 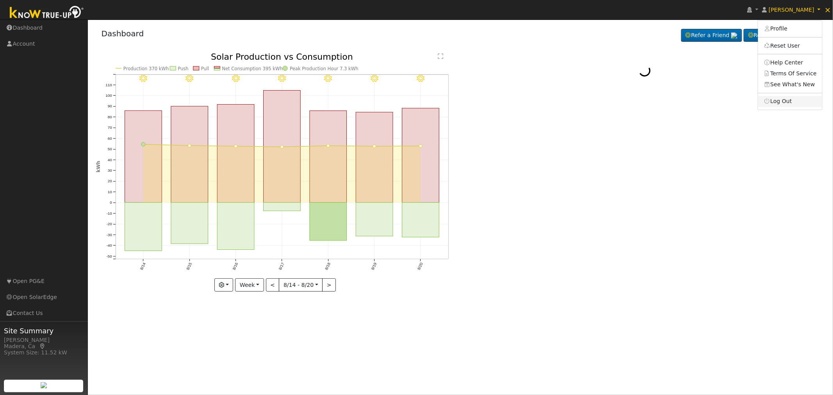 What do you see at coordinates (324, 69) in the screenshot?
I see `text: Peak Production Hour 7.3 kWh` at bounding box center [324, 69].